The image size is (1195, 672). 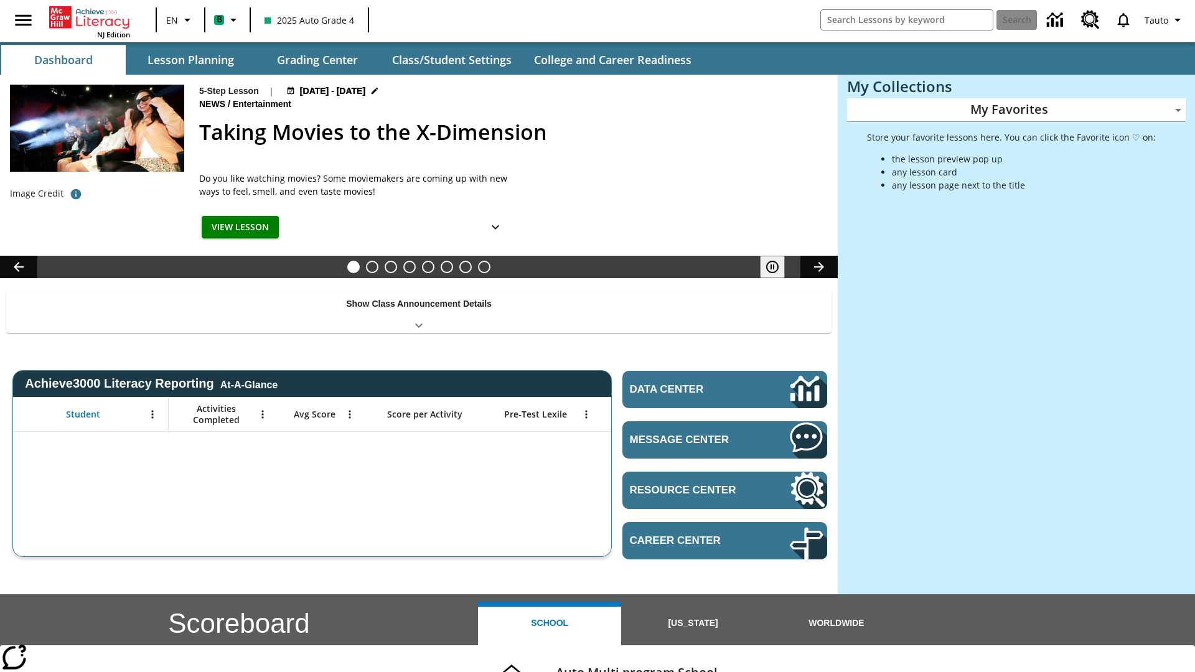 I want to click on button: College and Career Readiness, so click(x=613, y=60).